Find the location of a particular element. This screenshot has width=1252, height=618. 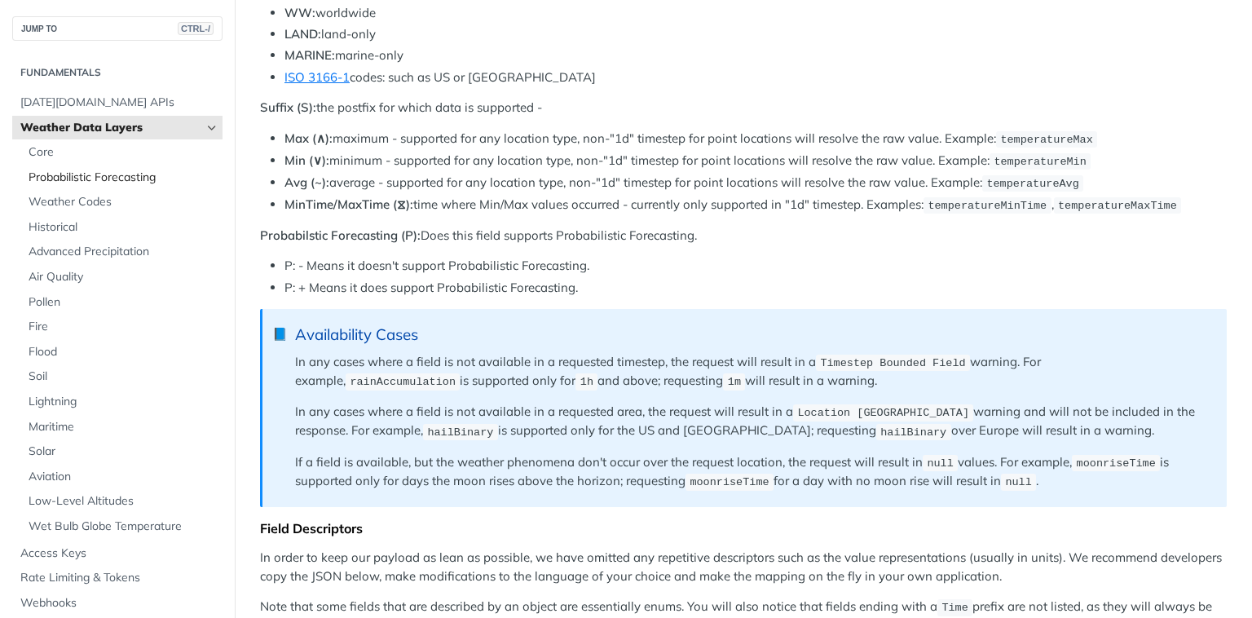

li: P: + Means it does support Probabilistic Forecasting. is located at coordinates (756, 288).